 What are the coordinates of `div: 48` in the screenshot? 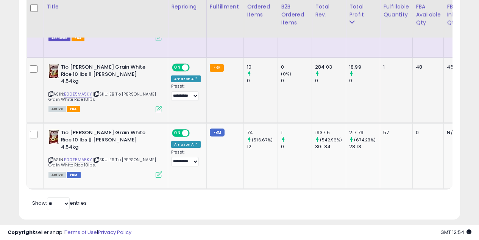 It's located at (427, 67).